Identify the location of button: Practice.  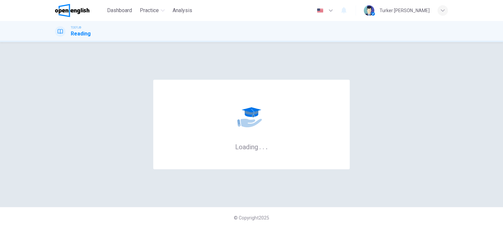
(152, 10).